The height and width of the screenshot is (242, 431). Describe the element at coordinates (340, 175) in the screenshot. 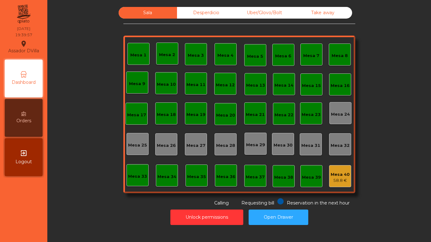

I see `div: Mesa 40` at that location.